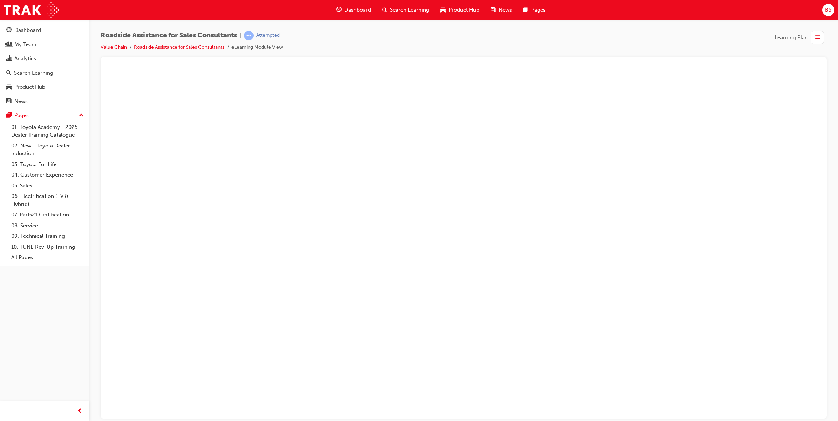  I want to click on a: News, so click(45, 101).